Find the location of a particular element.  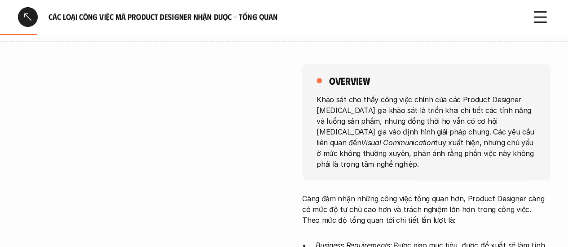

em: Visual Communication is located at coordinates (398, 142).